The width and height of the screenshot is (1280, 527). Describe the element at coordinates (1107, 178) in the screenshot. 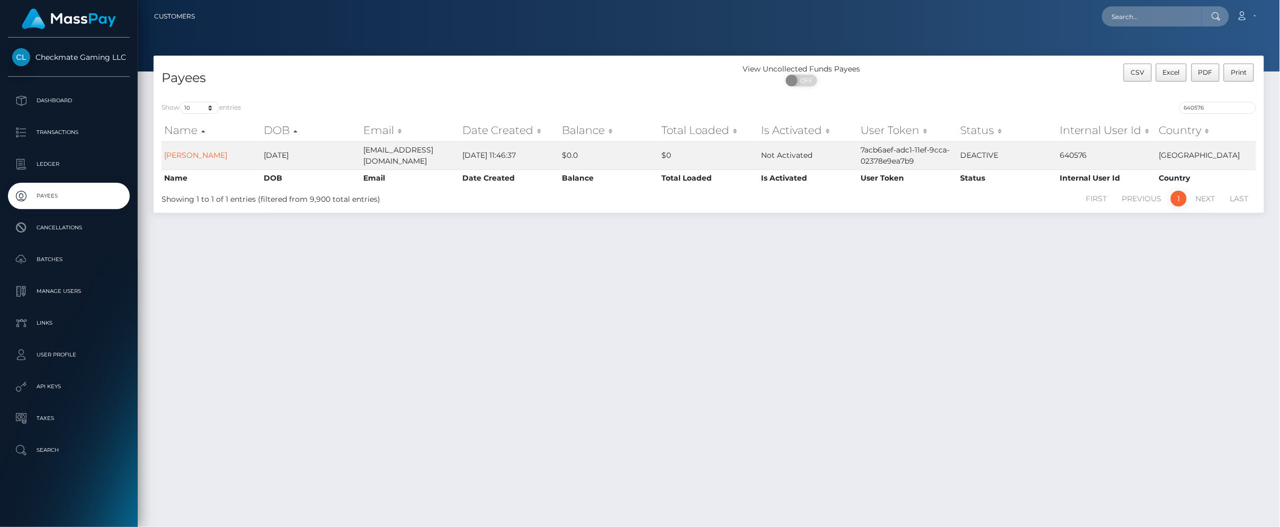

I see `th: Internal User Id` at that location.